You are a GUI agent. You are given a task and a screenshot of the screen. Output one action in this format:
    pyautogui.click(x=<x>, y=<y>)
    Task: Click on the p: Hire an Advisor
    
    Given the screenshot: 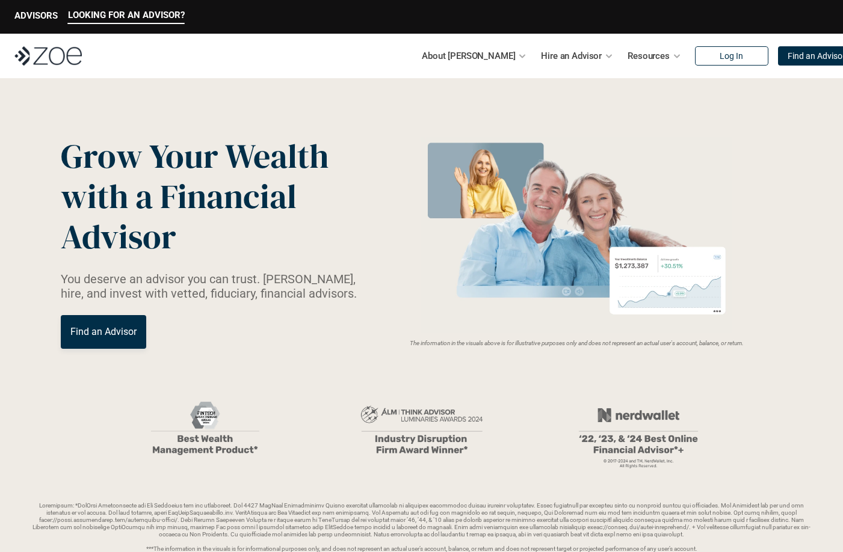 What is the action you would take?
    pyautogui.click(x=571, y=56)
    